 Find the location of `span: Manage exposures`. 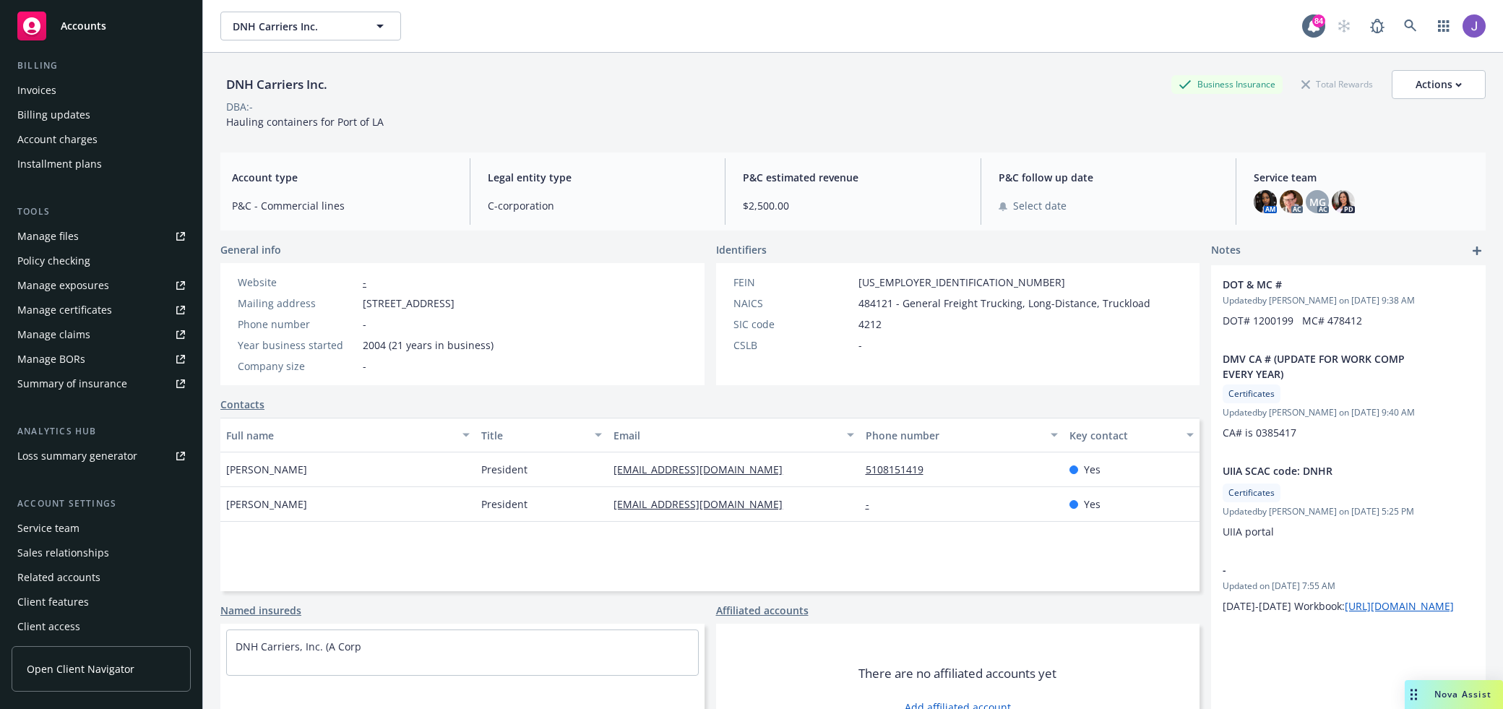

span: Manage exposures is located at coordinates (101, 285).